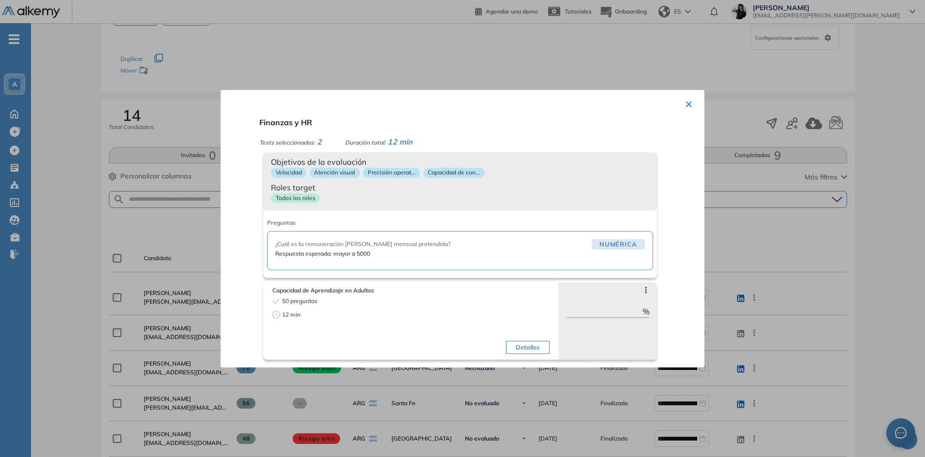  I want to click on span: Numérica, so click(618, 244).